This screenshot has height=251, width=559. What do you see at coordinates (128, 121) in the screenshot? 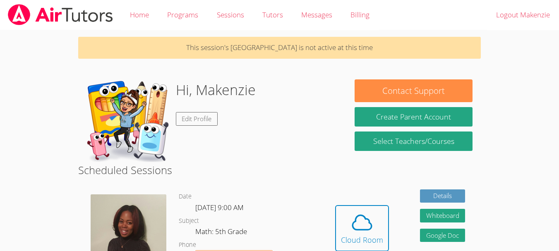
I see `img: school%20buddies.png` at bounding box center [128, 121].